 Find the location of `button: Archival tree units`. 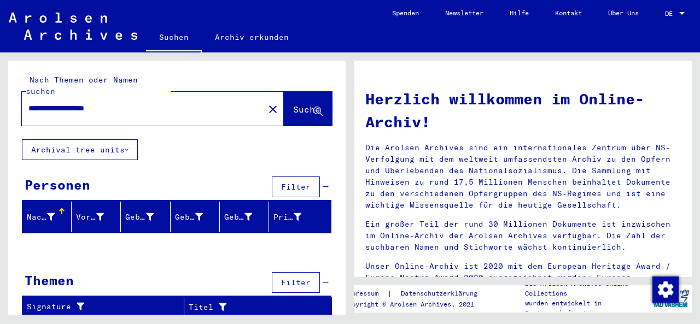

button: Archival tree units is located at coordinates (80, 150).